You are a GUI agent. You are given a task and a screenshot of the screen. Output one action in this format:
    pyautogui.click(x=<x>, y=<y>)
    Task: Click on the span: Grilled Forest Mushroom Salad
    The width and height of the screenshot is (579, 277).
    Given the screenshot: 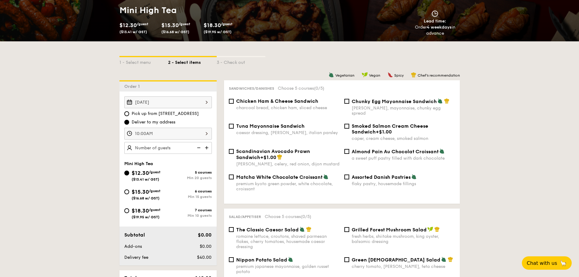 What is the action you would take?
    pyautogui.click(x=389, y=229)
    